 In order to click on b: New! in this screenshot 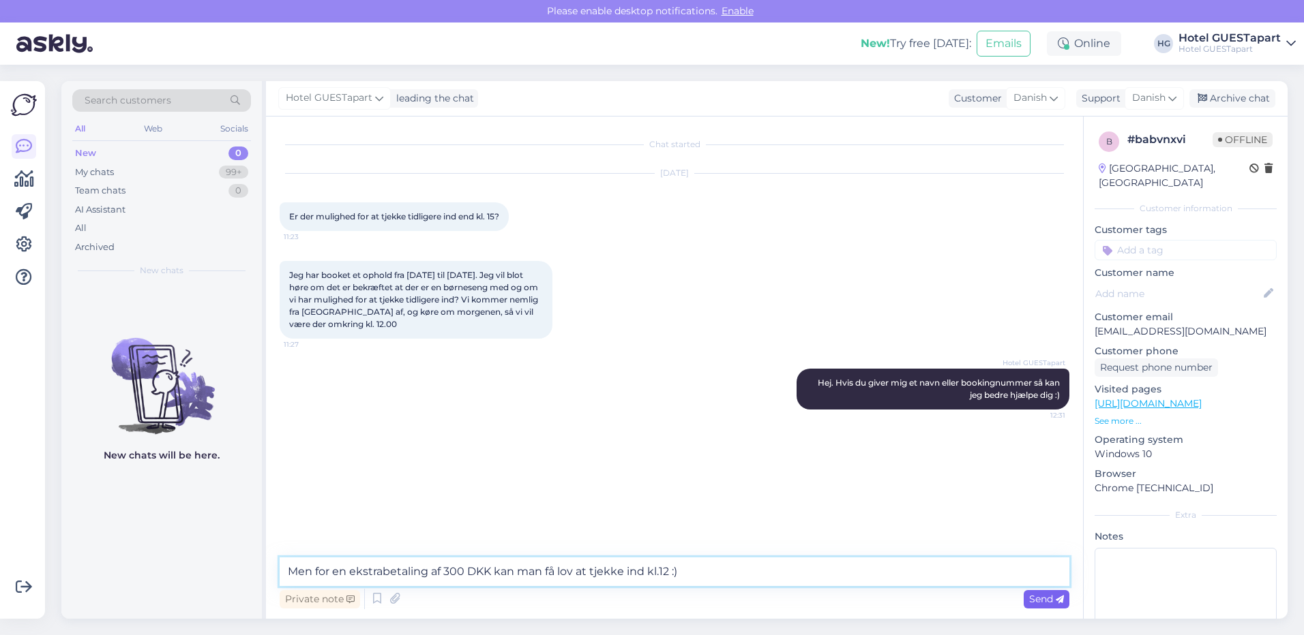, I will do `click(875, 43)`.